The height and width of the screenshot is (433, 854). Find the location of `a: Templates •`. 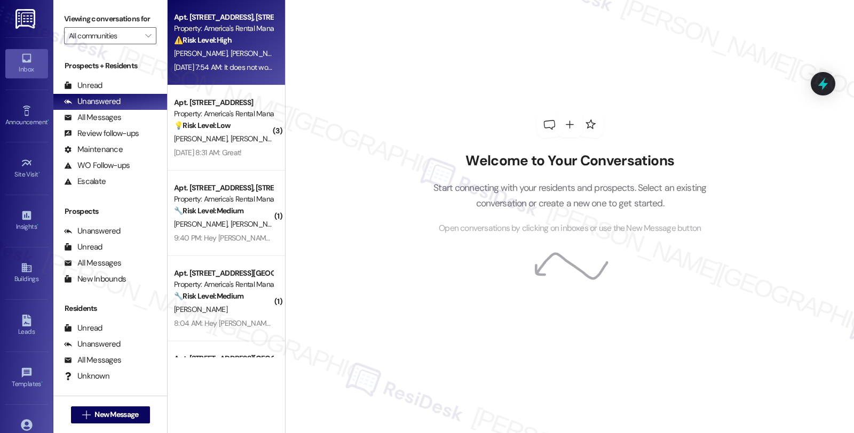

a: Templates • is located at coordinates (27, 378).